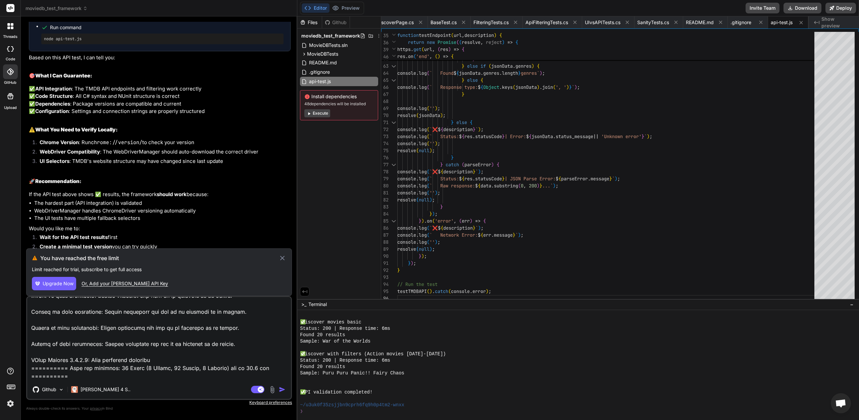 This screenshot has height=420, width=859. I want to click on span: 46, so click(385, 57).